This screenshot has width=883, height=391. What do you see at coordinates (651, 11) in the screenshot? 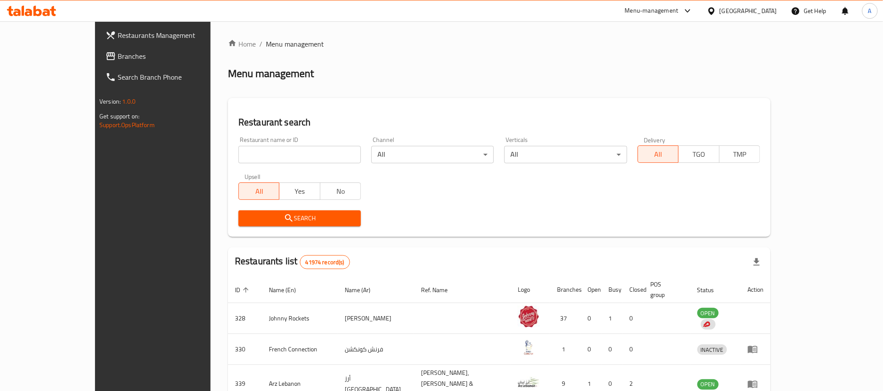
I see `div: Menu-management` at bounding box center [651, 11].